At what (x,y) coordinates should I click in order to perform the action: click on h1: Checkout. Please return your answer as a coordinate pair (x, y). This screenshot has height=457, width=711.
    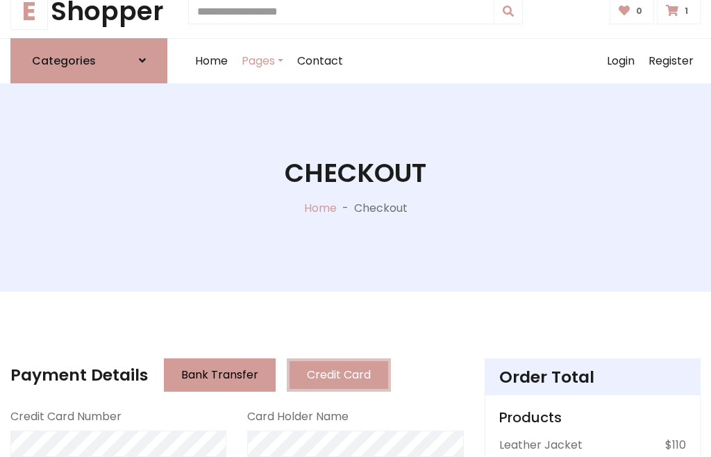
    Looking at the image, I should click on (355, 173).